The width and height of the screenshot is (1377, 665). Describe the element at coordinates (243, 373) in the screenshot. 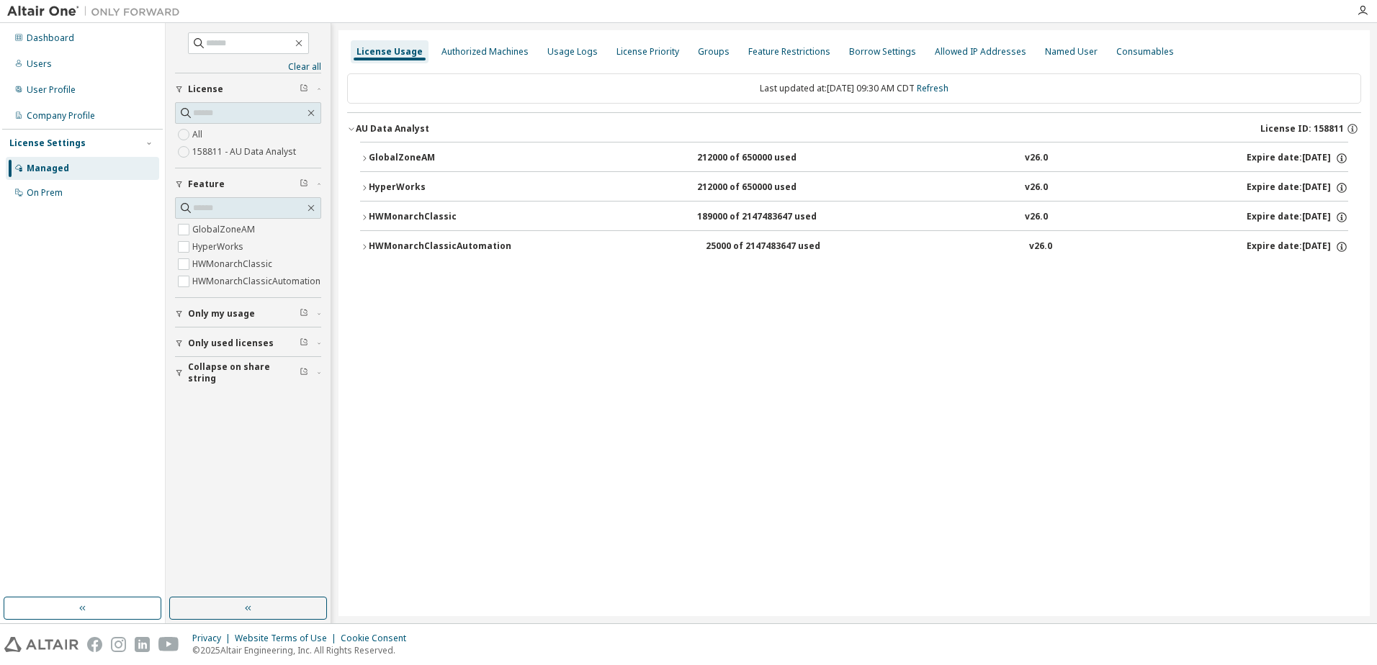

I see `span: Collapse on share string` at that location.